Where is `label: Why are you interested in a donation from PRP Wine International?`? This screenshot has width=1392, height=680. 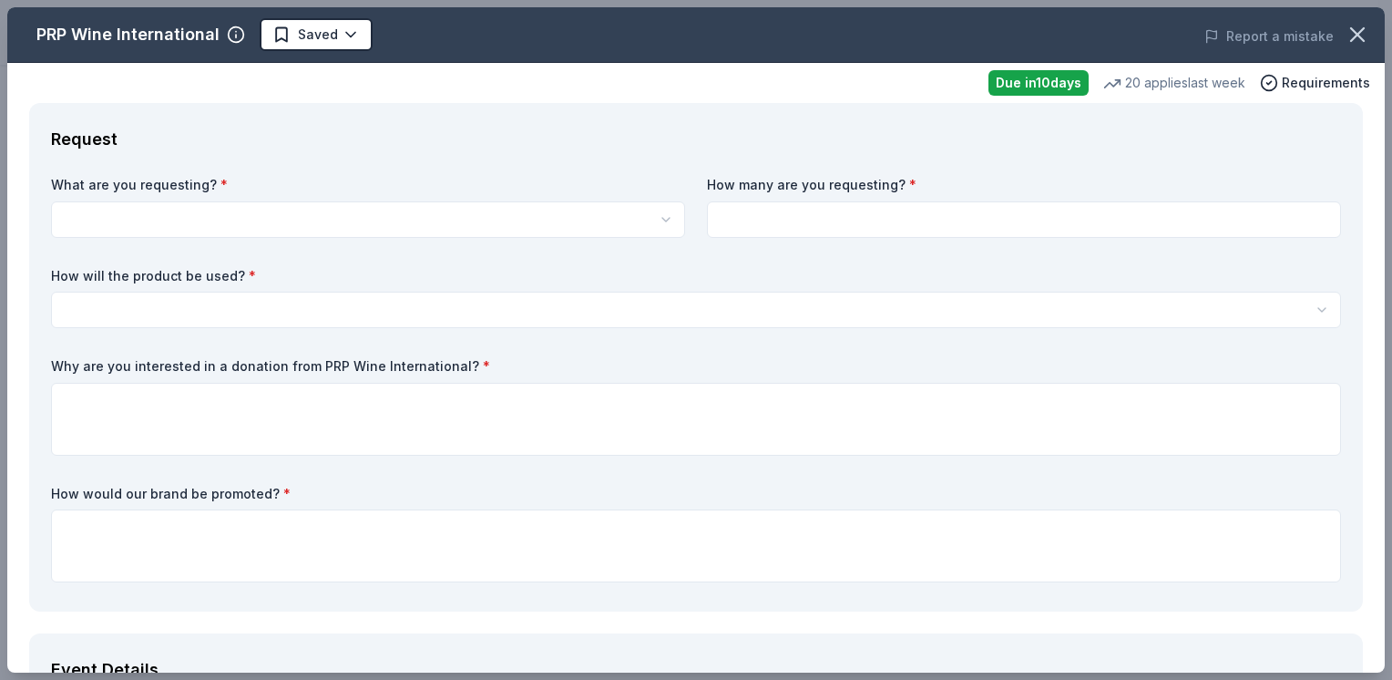 label: Why are you interested in a donation from PRP Wine International? is located at coordinates (696, 366).